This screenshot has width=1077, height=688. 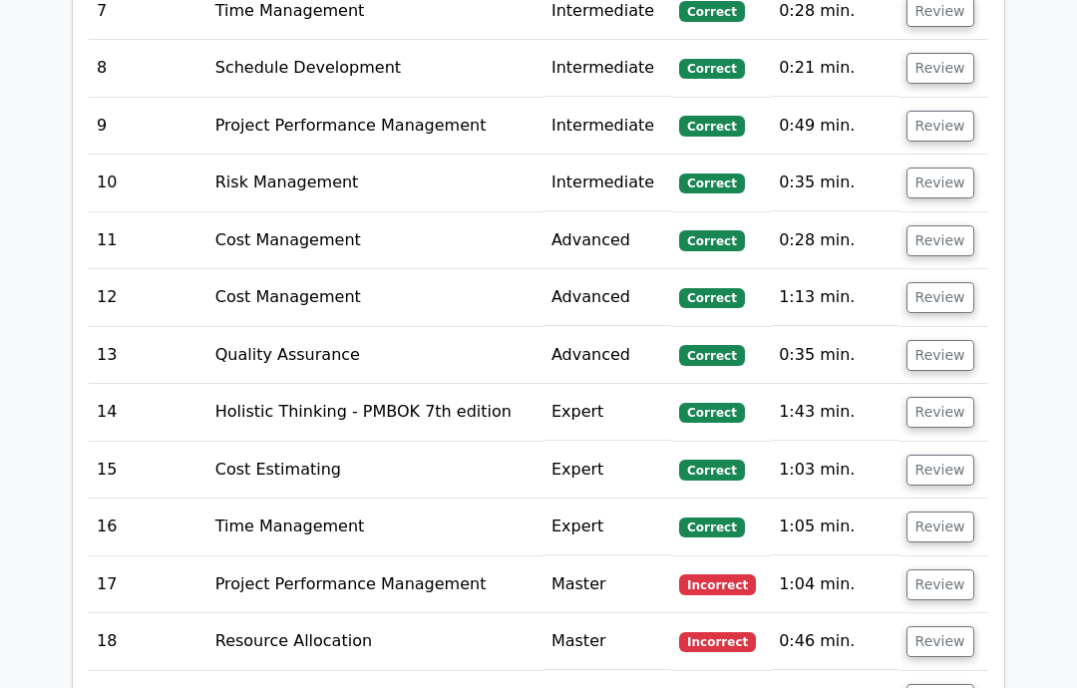 I want to click on td: 17, so click(x=148, y=584).